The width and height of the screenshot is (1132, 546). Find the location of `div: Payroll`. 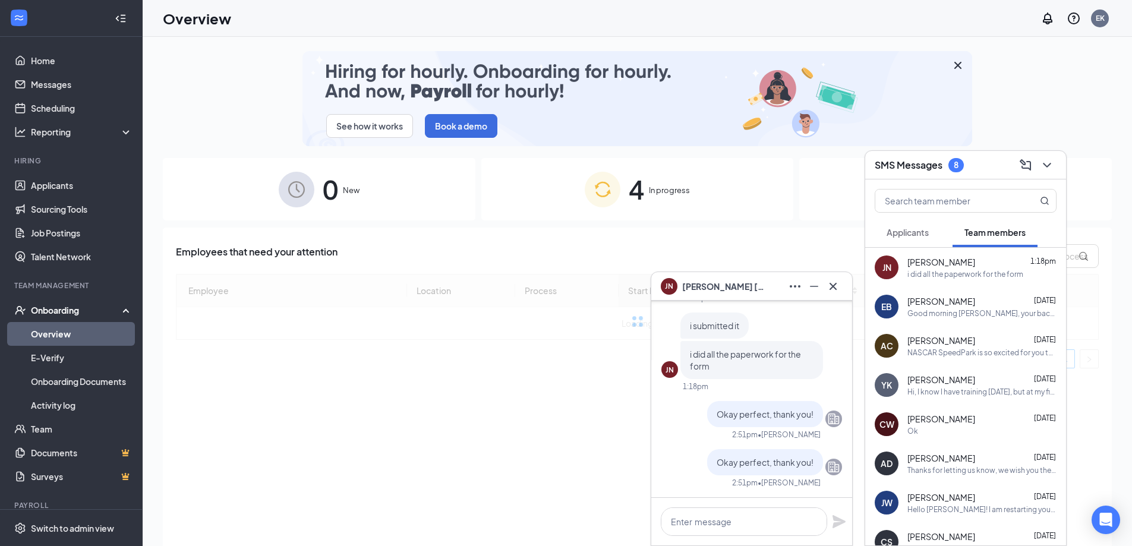

div: Payroll is located at coordinates (72, 505).